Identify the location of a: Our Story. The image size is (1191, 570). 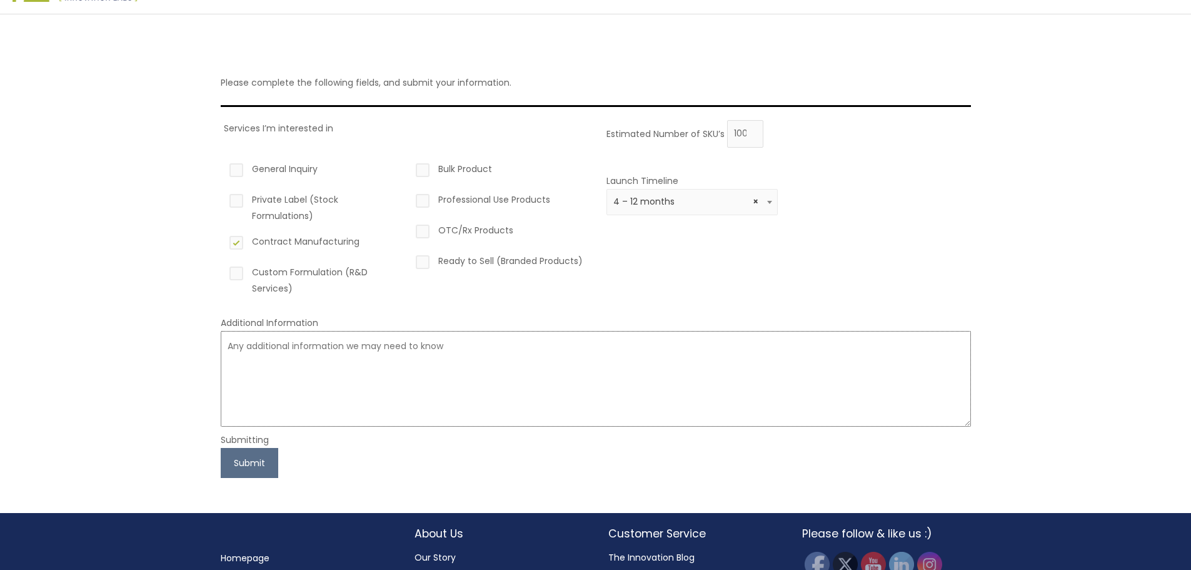
(435, 557).